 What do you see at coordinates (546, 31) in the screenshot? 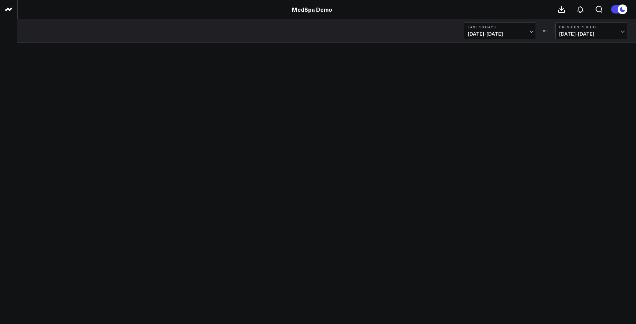
I see `div: VS` at bounding box center [546, 31].